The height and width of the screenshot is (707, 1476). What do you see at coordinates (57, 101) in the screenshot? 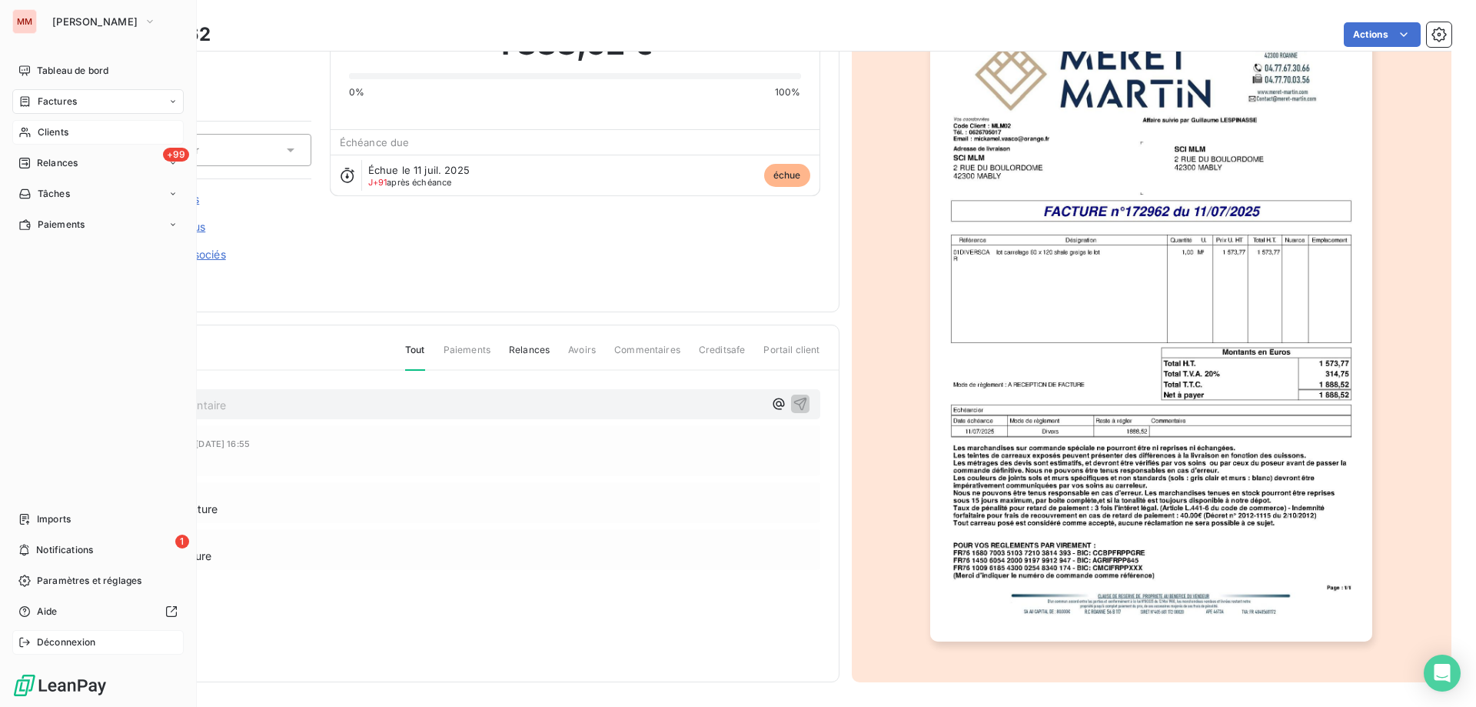
I see `span: Factures` at bounding box center [57, 101].